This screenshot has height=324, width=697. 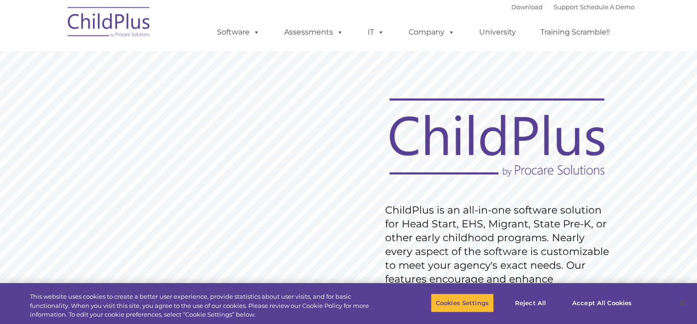 What do you see at coordinates (462, 303) in the screenshot?
I see `button: Cookies Settings` at bounding box center [462, 303].